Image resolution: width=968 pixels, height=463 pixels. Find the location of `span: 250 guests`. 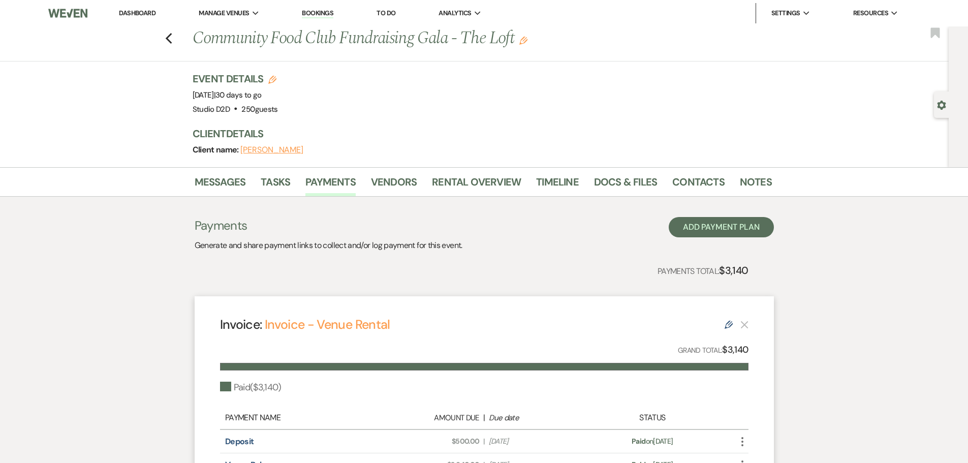

span: 250 guests is located at coordinates (259, 109).